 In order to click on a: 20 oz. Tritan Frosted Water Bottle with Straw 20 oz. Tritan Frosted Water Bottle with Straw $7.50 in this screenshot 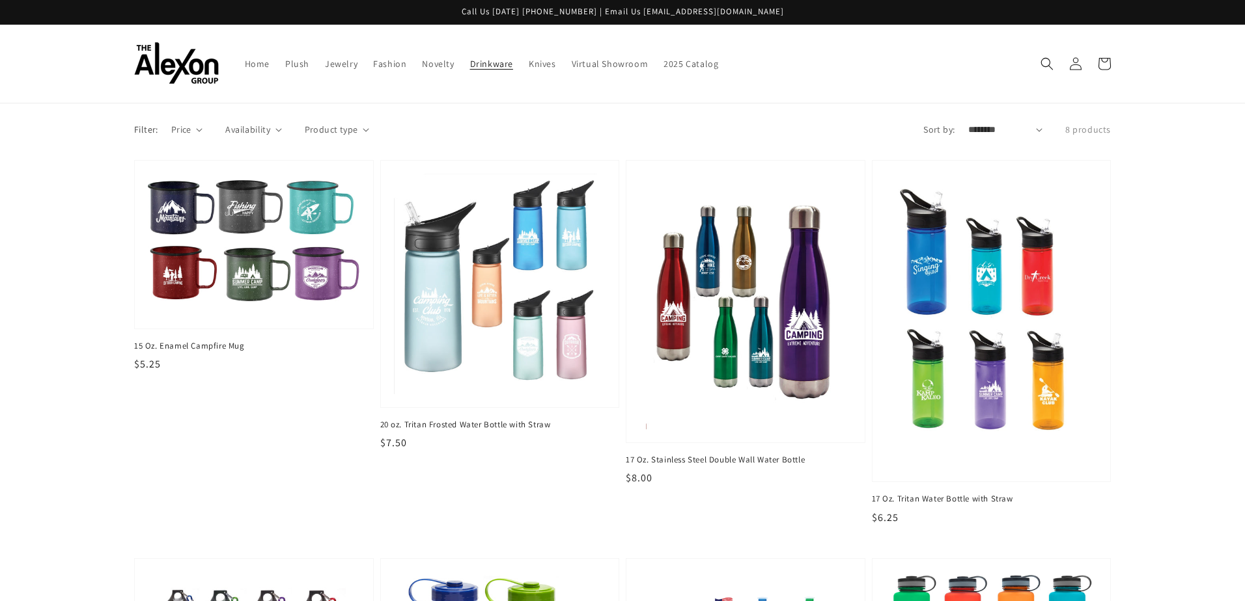, I will do `click(500, 305)`.